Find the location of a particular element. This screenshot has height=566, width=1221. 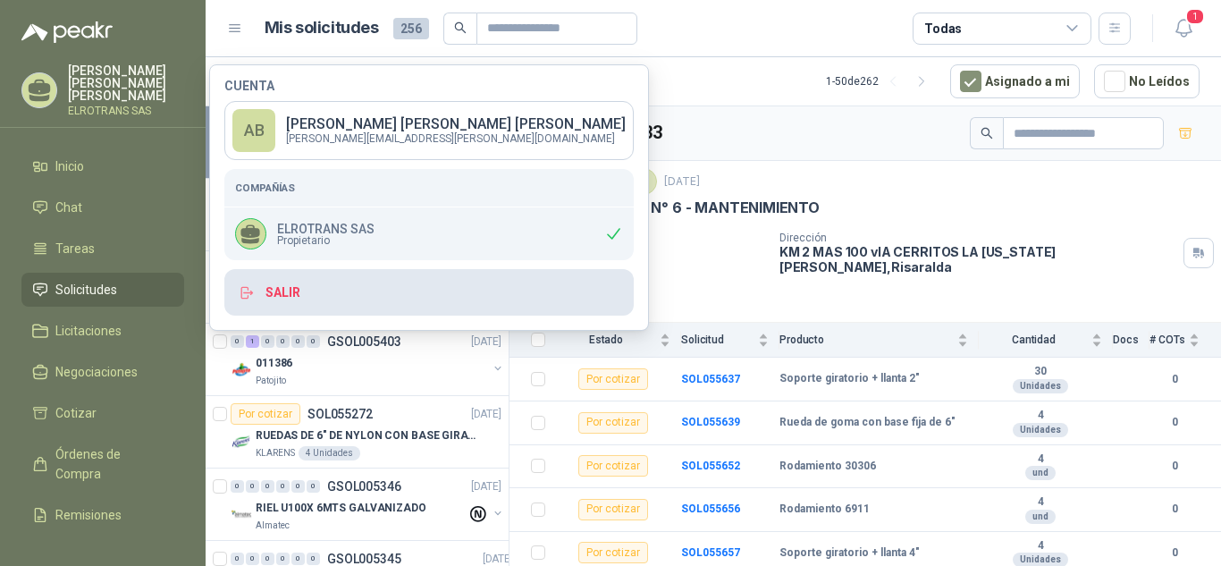

b: SOL055656 is located at coordinates (711, 509).